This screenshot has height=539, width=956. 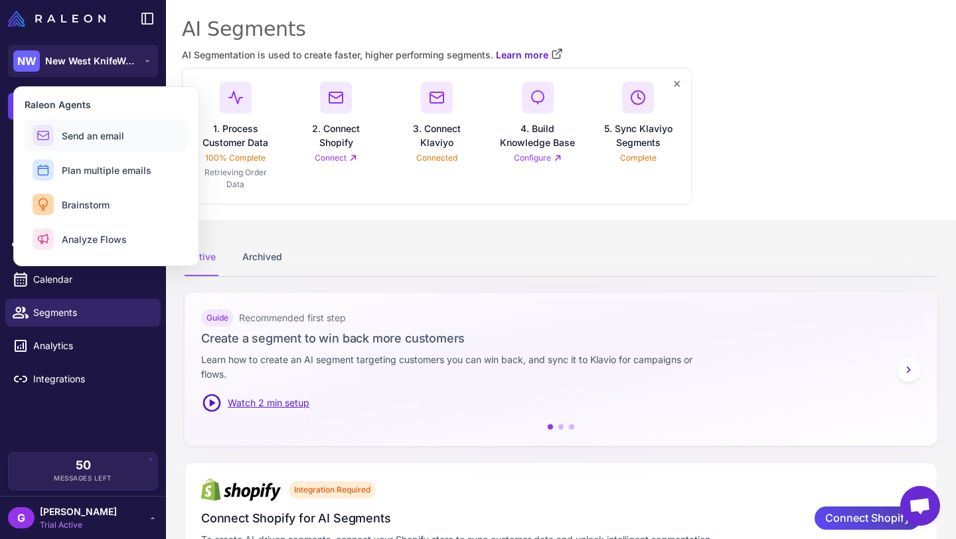 I want to click on a: Campaigns, so click(x=83, y=246).